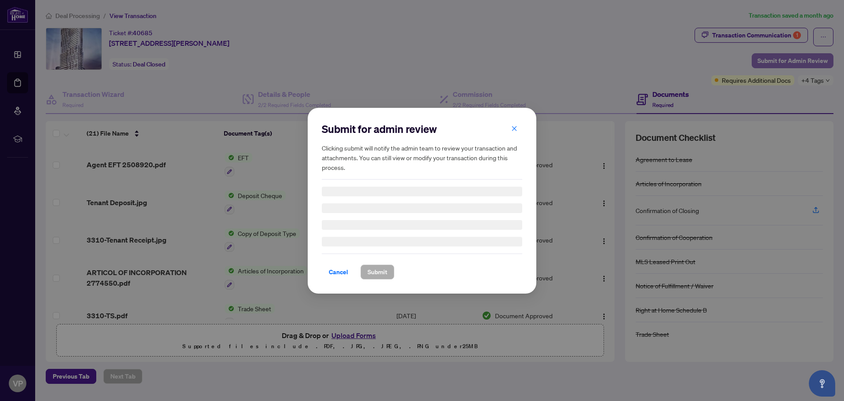  What do you see at coordinates (339, 272) in the screenshot?
I see `button: Cancel` at bounding box center [339, 272].